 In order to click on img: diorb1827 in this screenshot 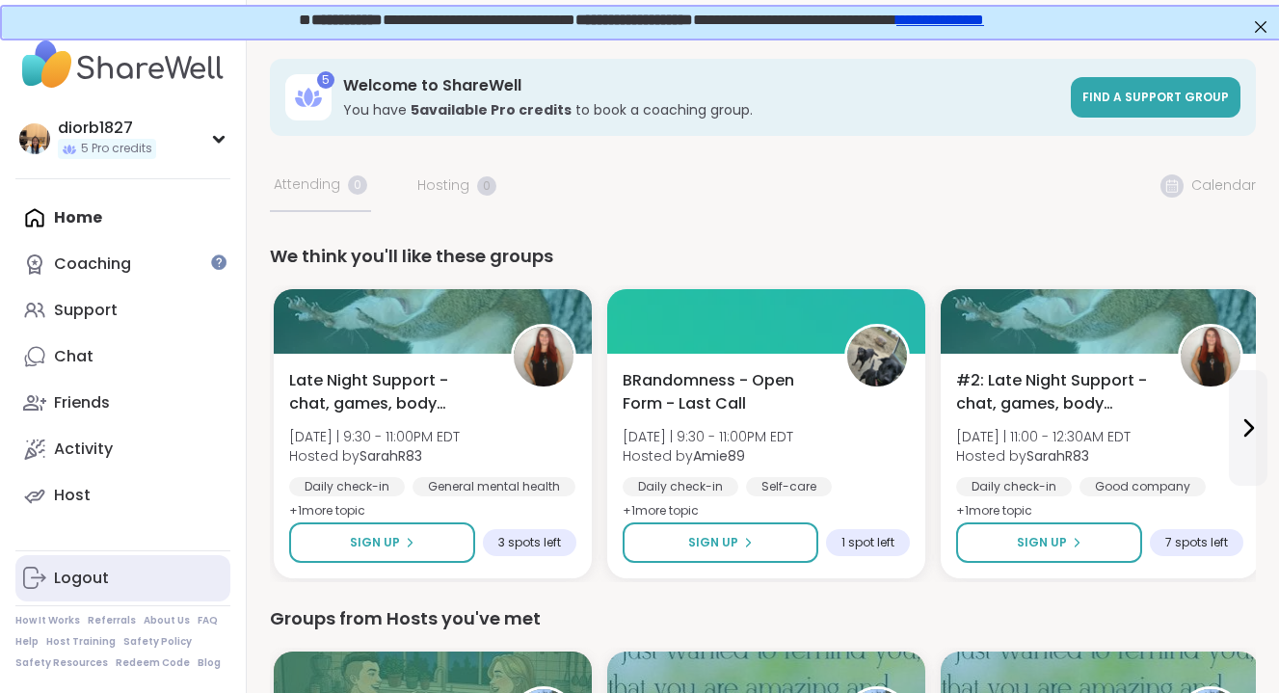, I will do `click(35, 139)`.